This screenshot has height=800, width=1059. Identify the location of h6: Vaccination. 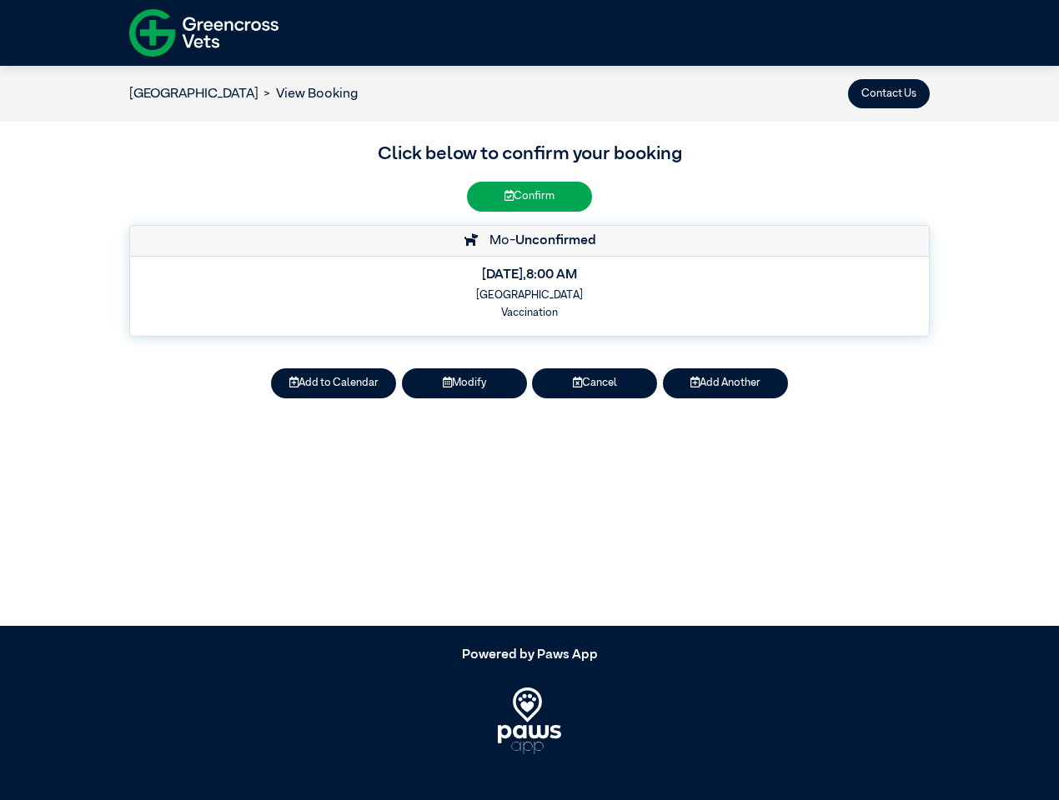
(529, 313).